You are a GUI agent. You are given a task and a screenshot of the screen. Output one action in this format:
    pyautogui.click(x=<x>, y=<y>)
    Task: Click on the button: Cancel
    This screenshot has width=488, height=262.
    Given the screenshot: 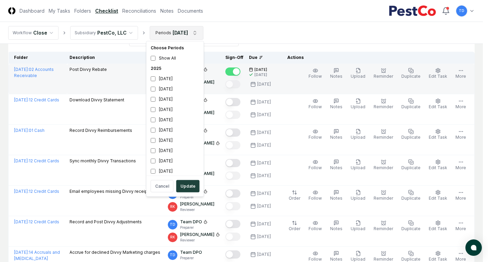 What is the action you would take?
    pyautogui.click(x=162, y=186)
    